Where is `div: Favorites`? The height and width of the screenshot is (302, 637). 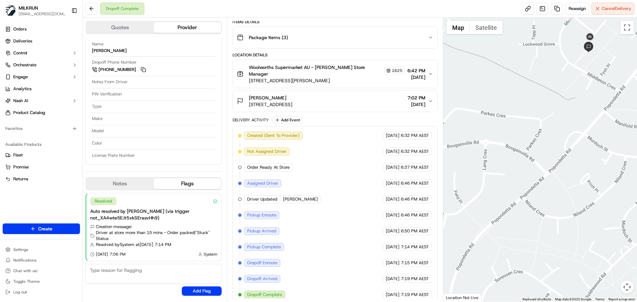
div: Favorites is located at coordinates (41, 129).